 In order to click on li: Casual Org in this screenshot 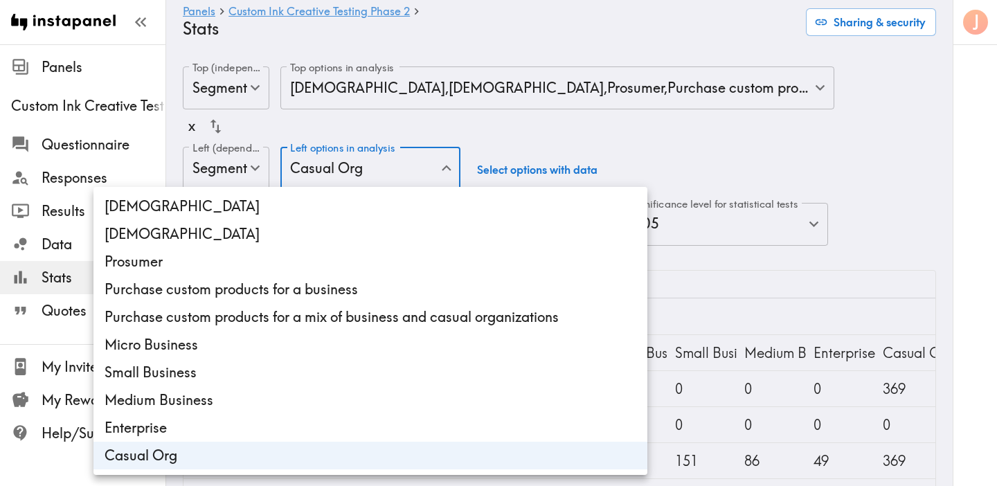, I will do `click(370, 455)`.